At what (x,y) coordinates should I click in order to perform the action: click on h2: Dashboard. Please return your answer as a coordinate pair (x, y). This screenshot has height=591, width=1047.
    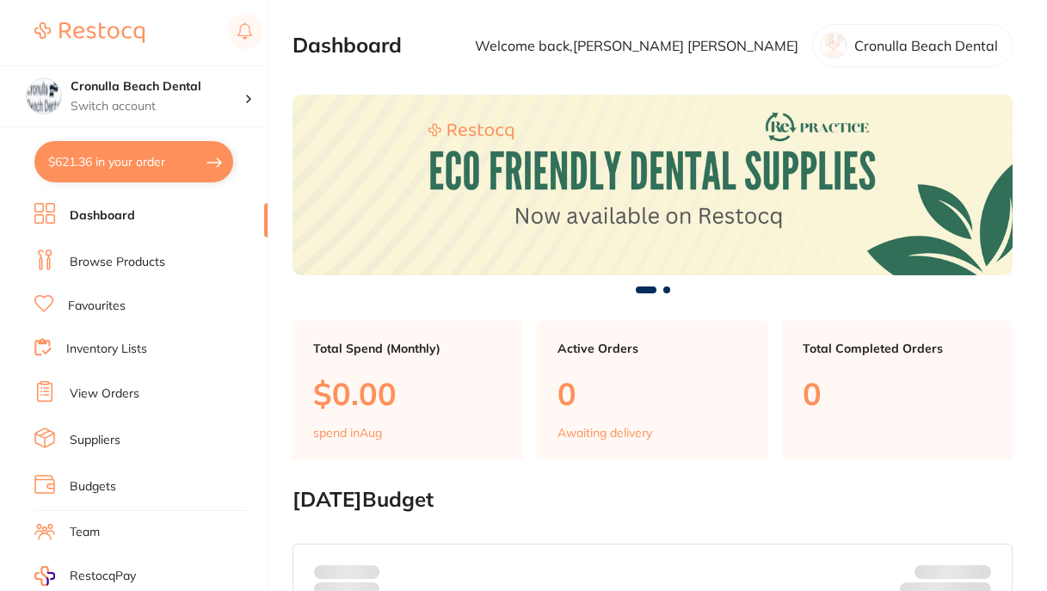
    Looking at the image, I should click on (347, 46).